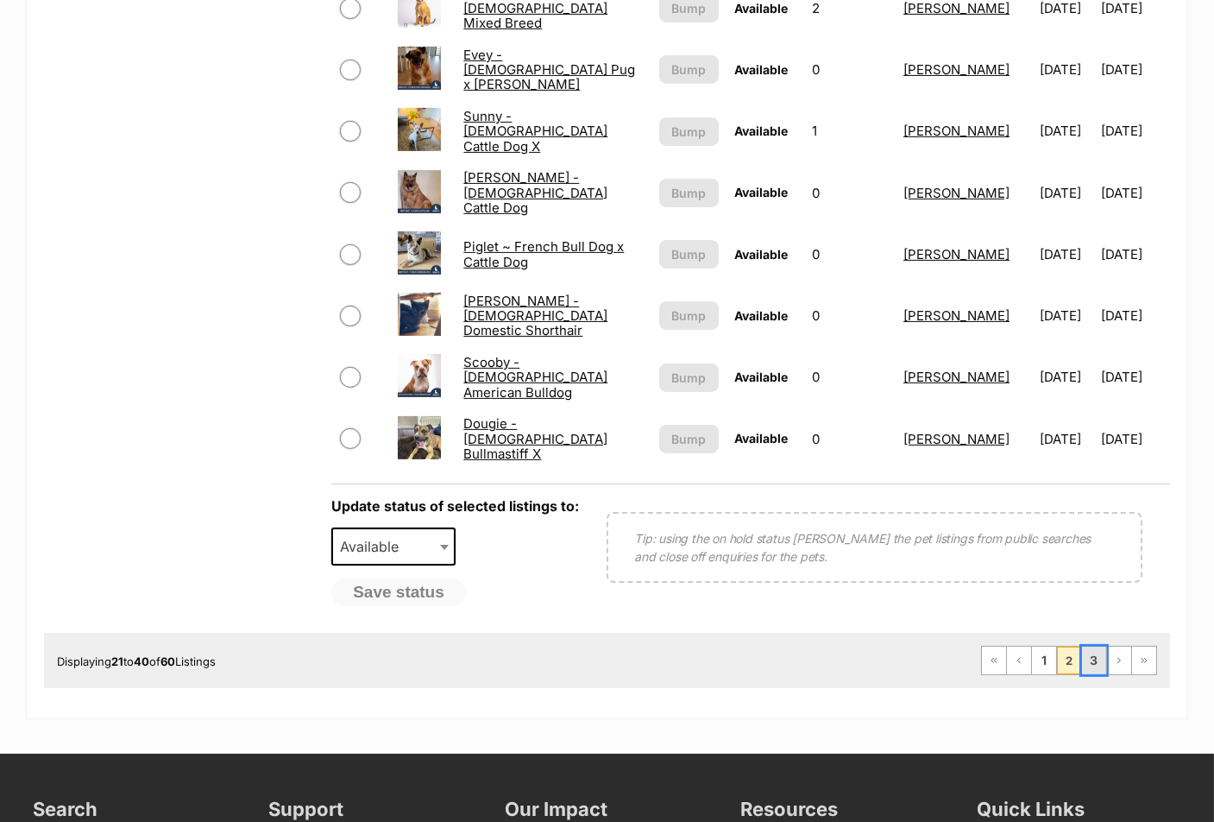 The image size is (1214, 822). I want to click on td: 1, so click(850, 130).